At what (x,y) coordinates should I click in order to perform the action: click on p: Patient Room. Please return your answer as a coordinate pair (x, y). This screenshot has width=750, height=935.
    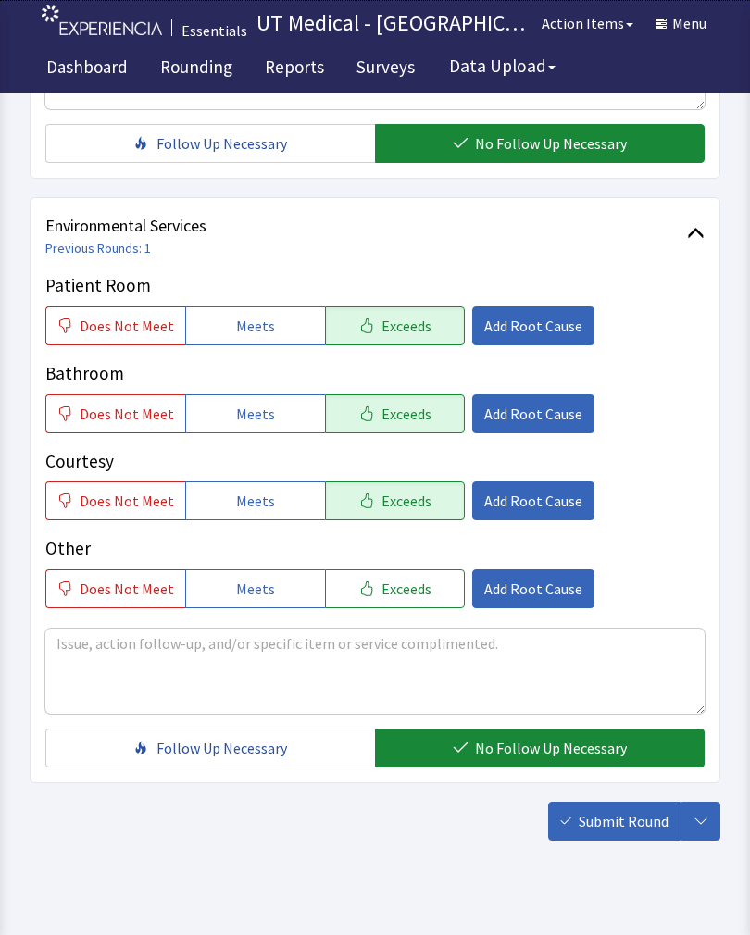
    Looking at the image, I should click on (375, 285).